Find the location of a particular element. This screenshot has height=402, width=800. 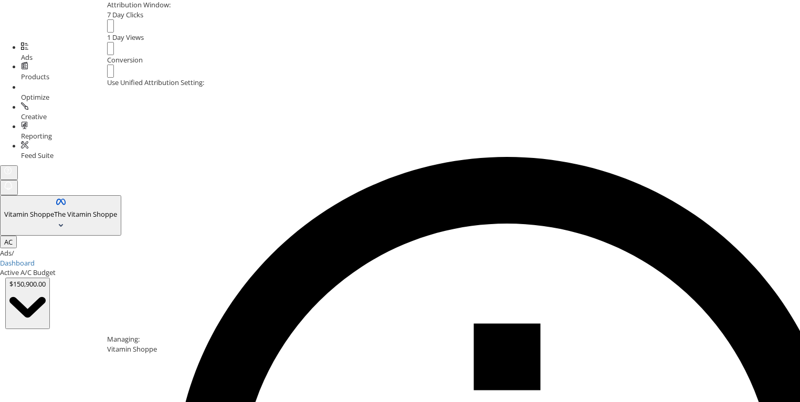

div: $150,900.00 is located at coordinates (27, 284).